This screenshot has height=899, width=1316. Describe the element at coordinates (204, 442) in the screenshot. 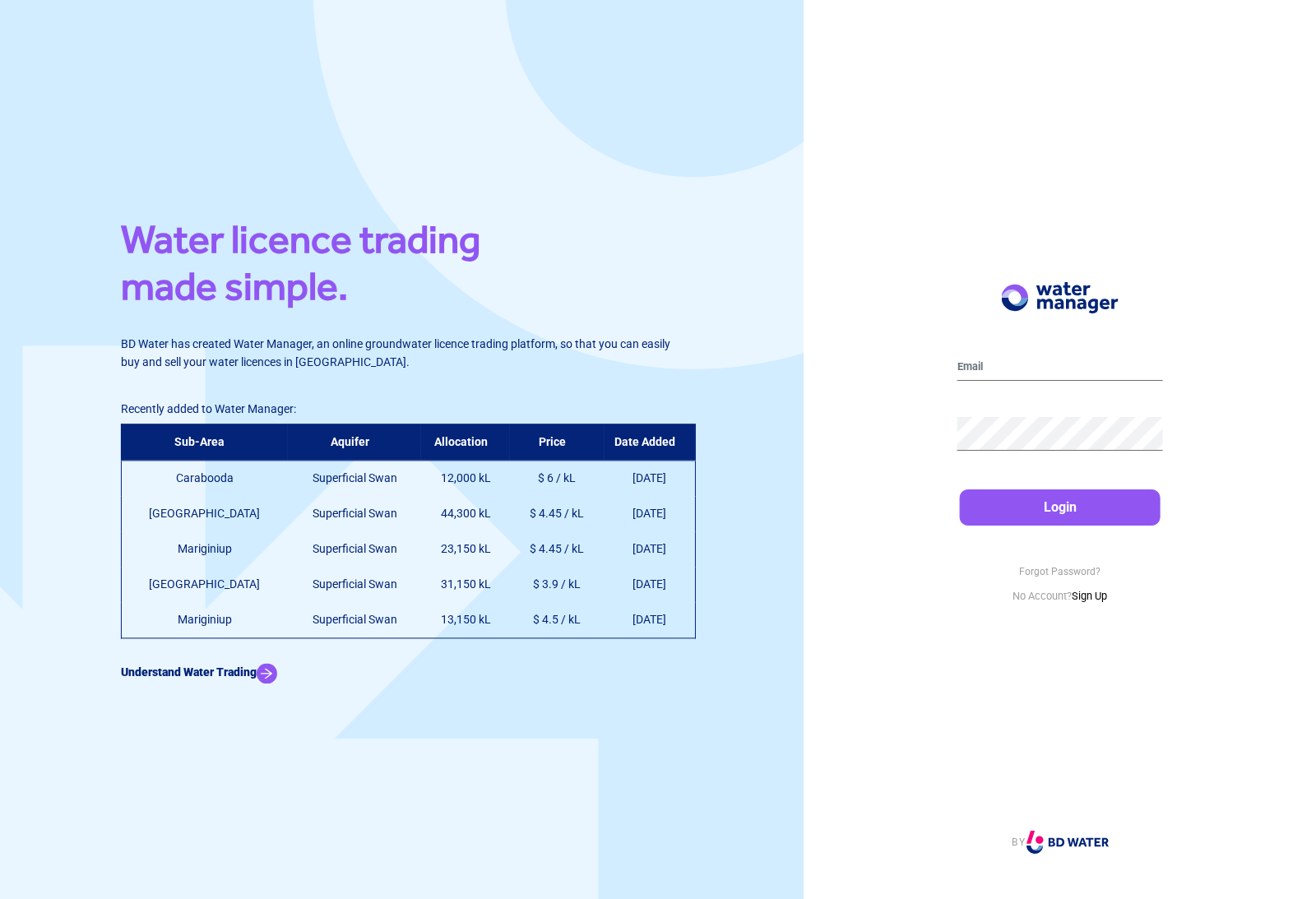

I see `th: Sub-Area` at that location.